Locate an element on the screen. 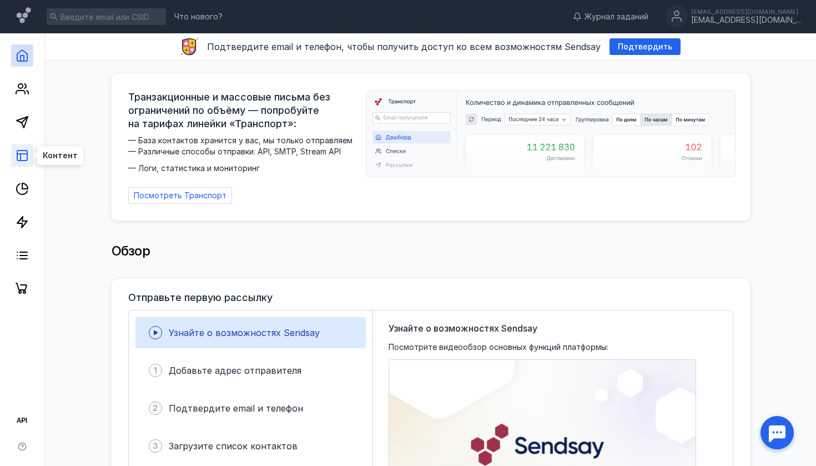 The width and height of the screenshot is (816, 466). span: Что нового? is located at coordinates (198, 17).